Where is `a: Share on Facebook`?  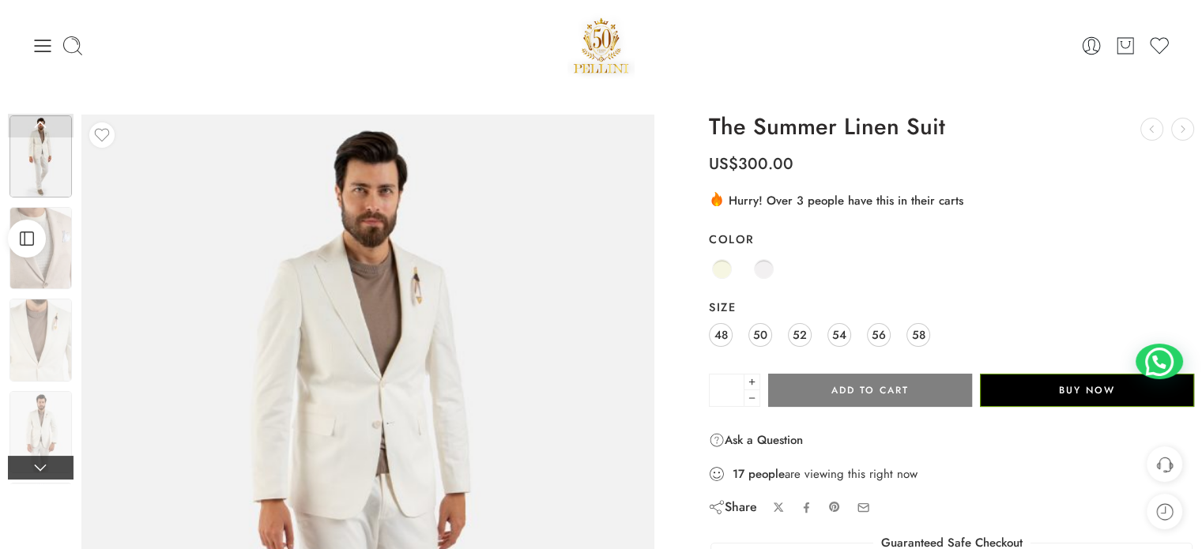
a: Share on Facebook is located at coordinates (806, 507).